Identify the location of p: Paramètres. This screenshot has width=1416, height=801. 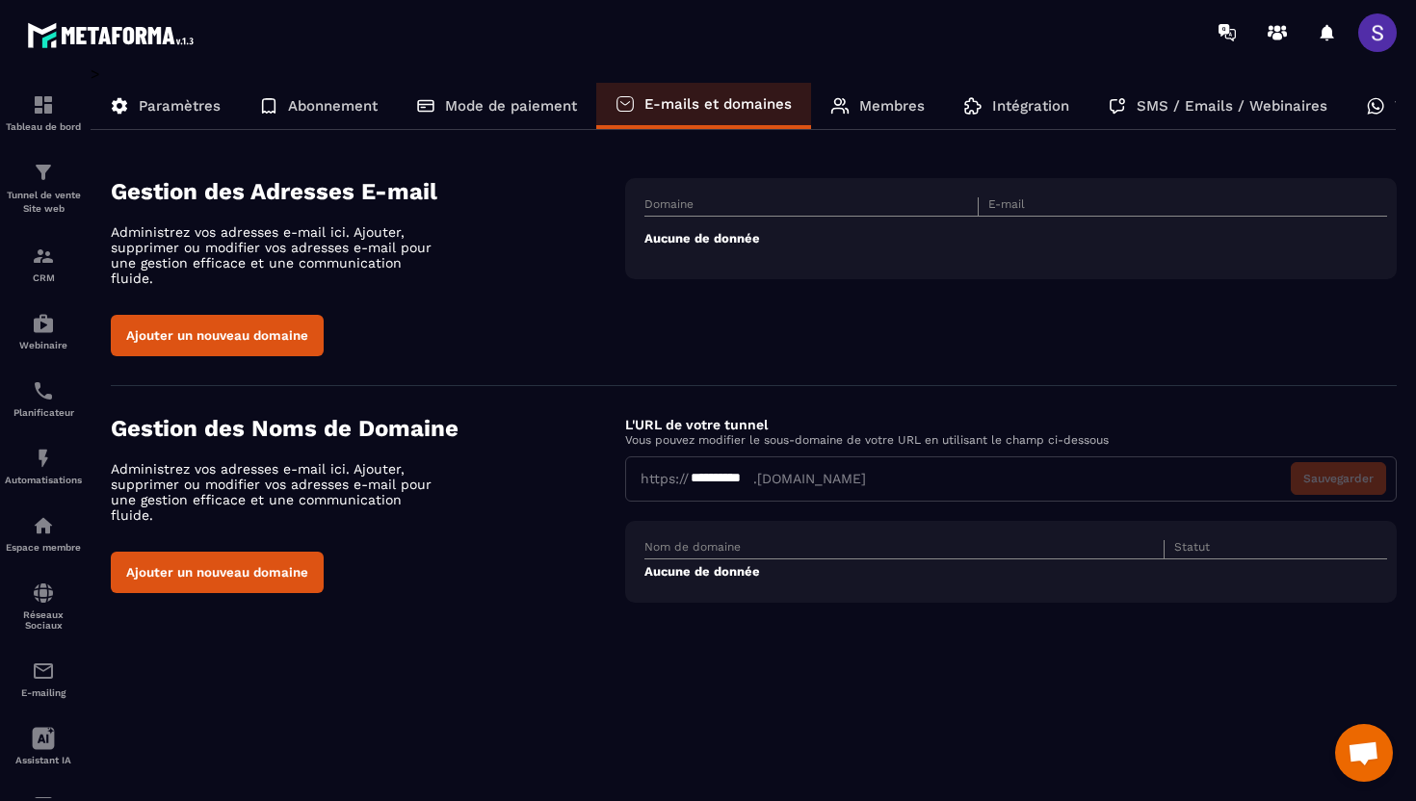
(179, 106).